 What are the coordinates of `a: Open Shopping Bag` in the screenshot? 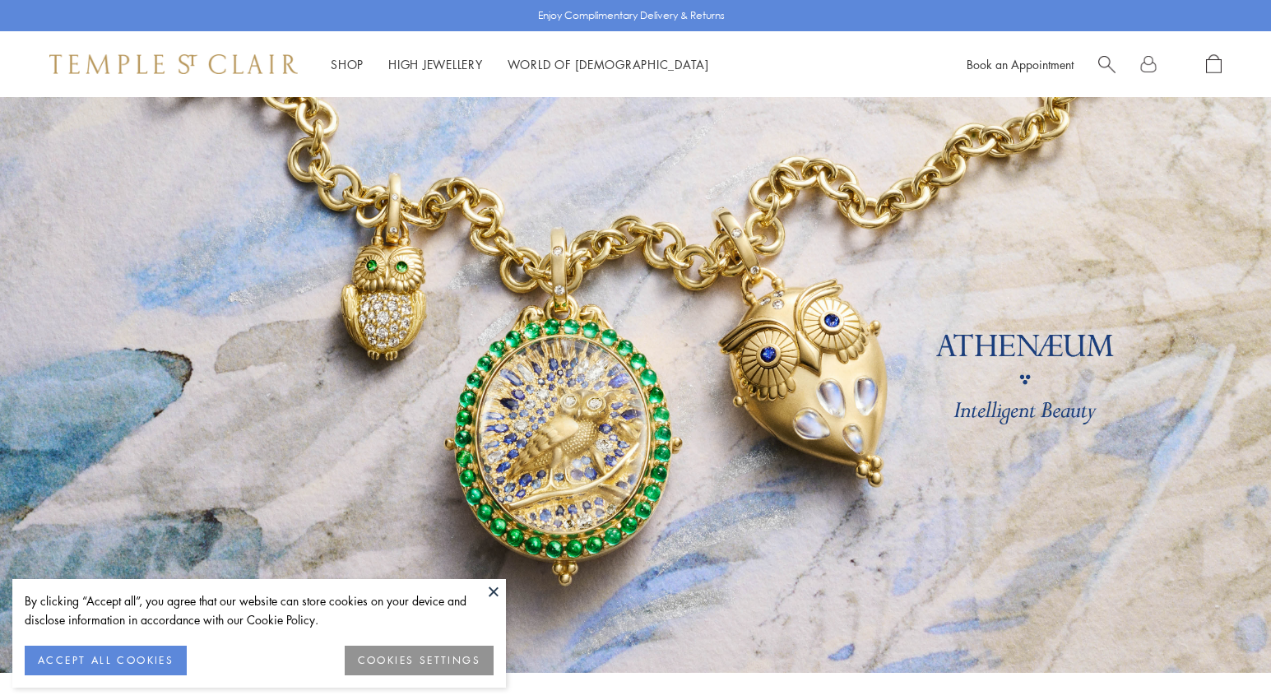 It's located at (1214, 64).